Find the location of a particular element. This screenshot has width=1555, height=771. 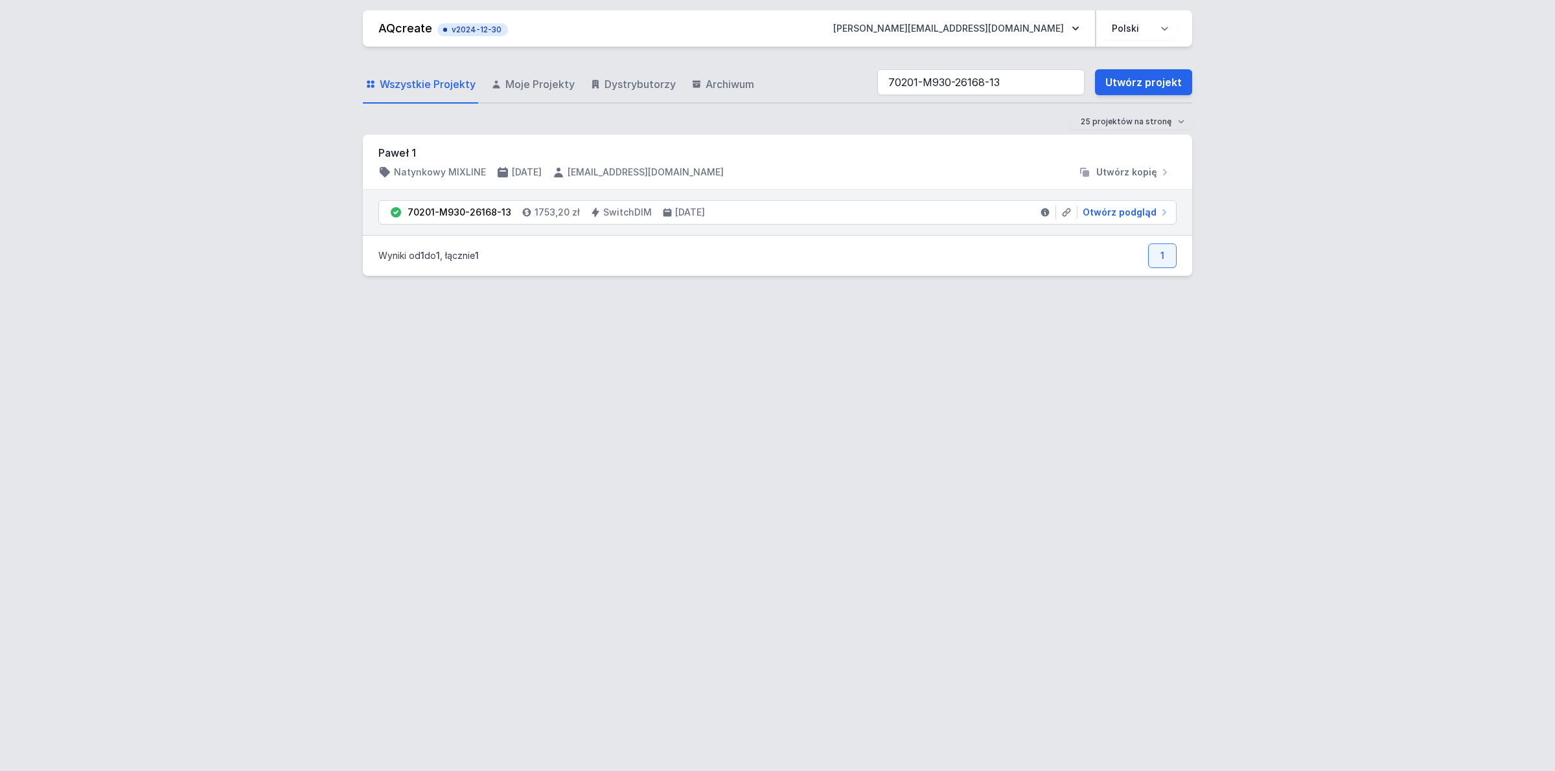

span: v2024-12-30 is located at coordinates (472, 30).